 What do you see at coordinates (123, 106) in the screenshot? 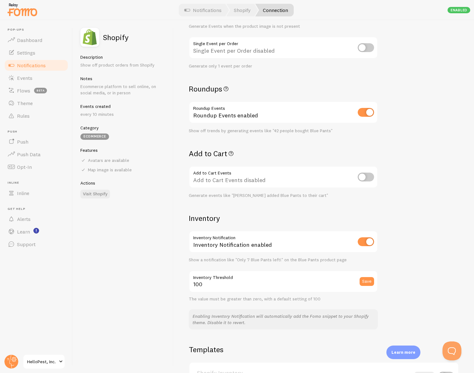
I see `h5: Events created` at bounding box center [123, 106].